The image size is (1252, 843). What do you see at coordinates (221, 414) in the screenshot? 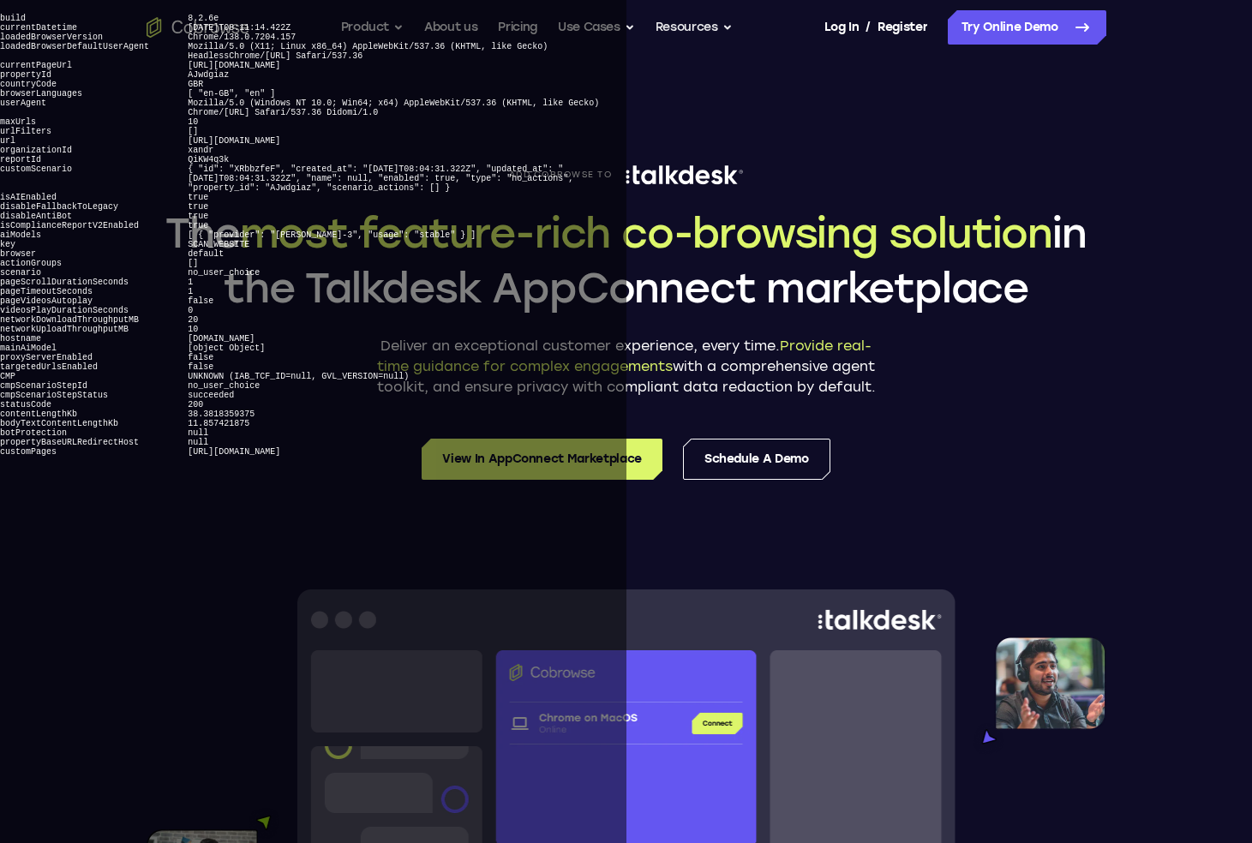
I see `pre: 38.3818359375` at bounding box center [221, 414].